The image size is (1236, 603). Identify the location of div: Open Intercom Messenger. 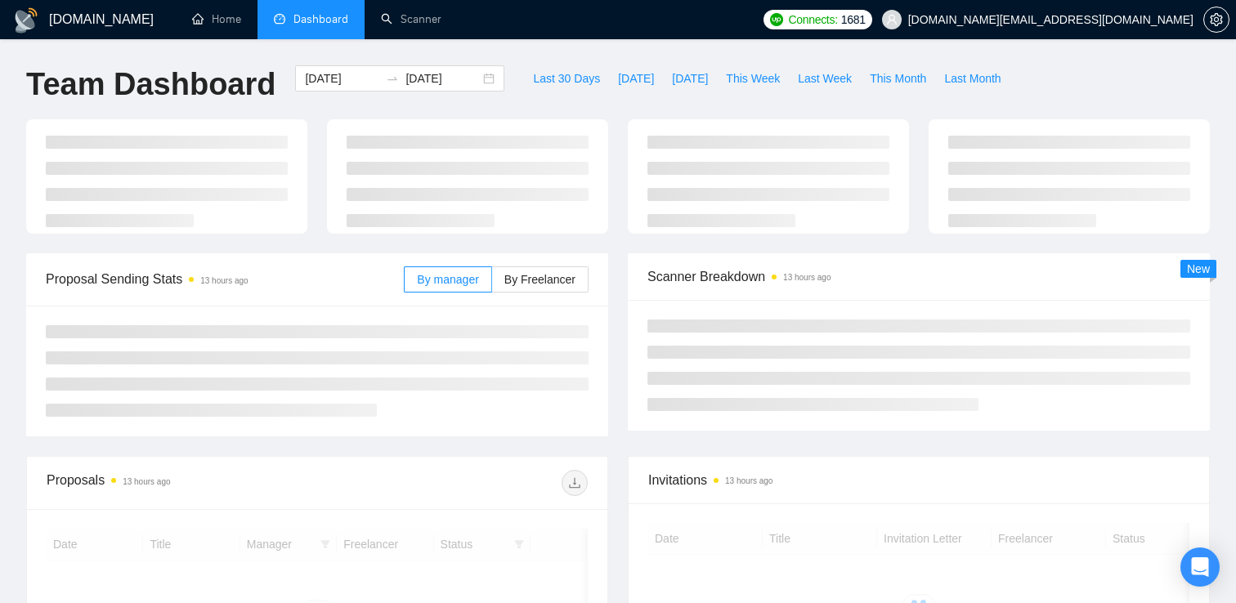
(1200, 567).